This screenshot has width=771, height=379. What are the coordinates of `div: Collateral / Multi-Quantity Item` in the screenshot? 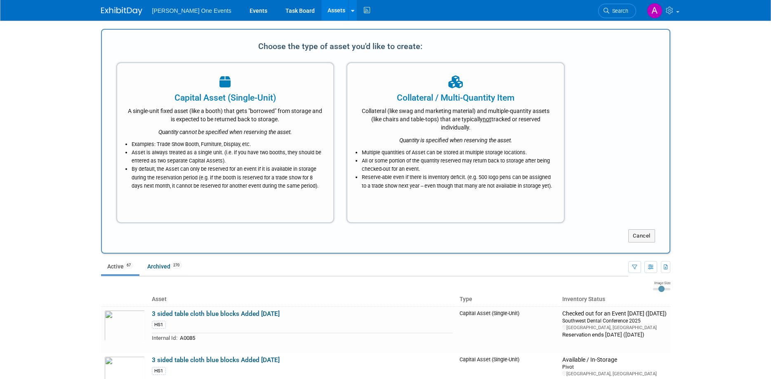 It's located at (456, 98).